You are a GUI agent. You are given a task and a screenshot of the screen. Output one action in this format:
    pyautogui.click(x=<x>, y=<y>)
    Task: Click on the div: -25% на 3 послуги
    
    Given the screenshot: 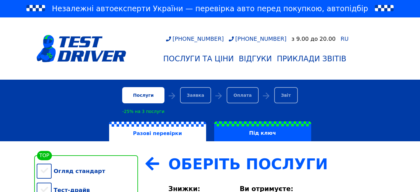 What is the action you would take?
    pyautogui.click(x=143, y=111)
    